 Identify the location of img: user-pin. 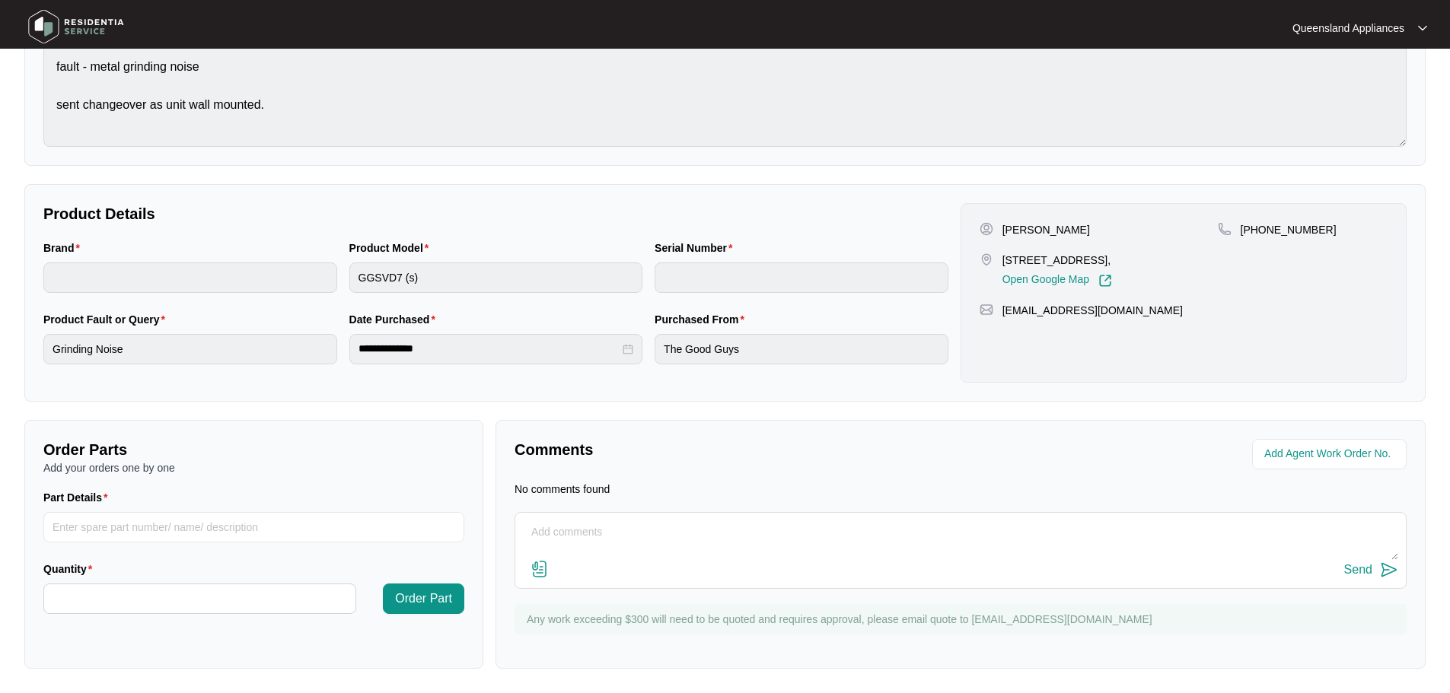
(986, 229).